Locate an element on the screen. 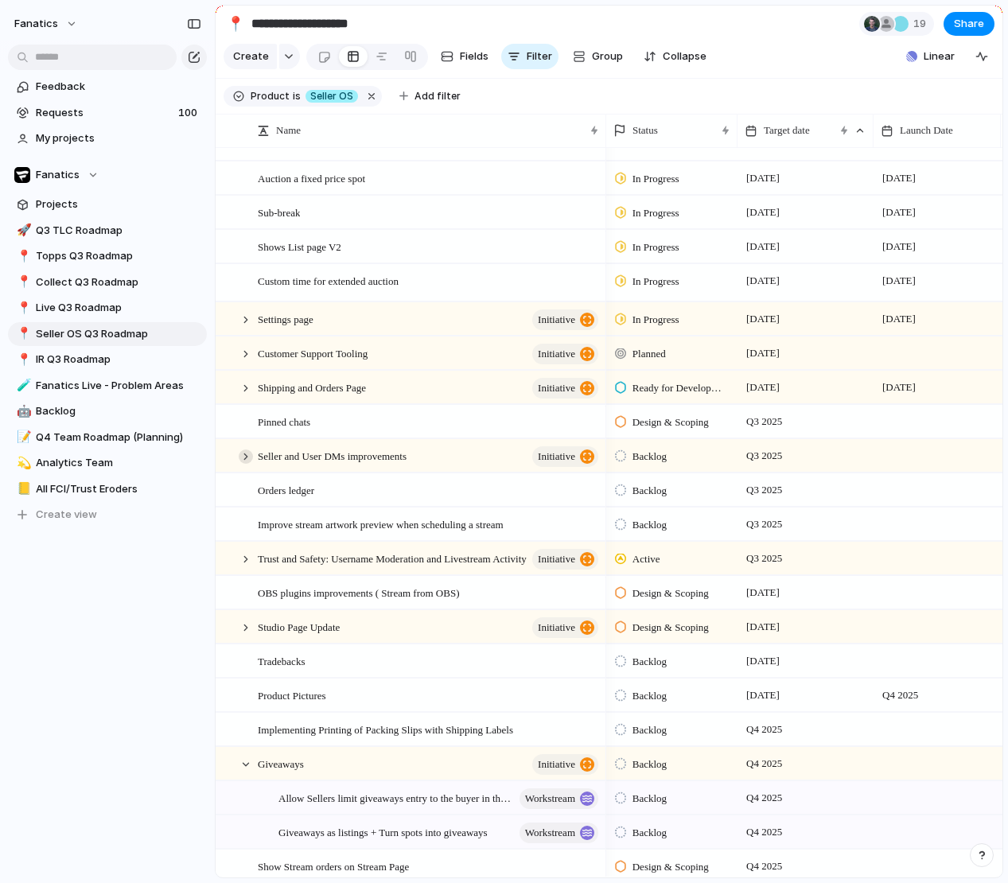  span: Improve stream artwork preview when scheduling a stream is located at coordinates (380, 523).